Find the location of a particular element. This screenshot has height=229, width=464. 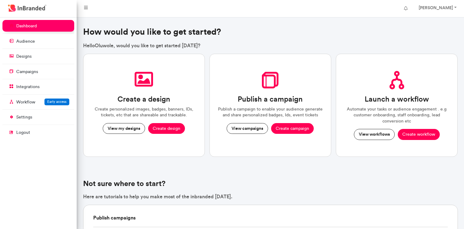

a: designs is located at coordinates (38, 56).